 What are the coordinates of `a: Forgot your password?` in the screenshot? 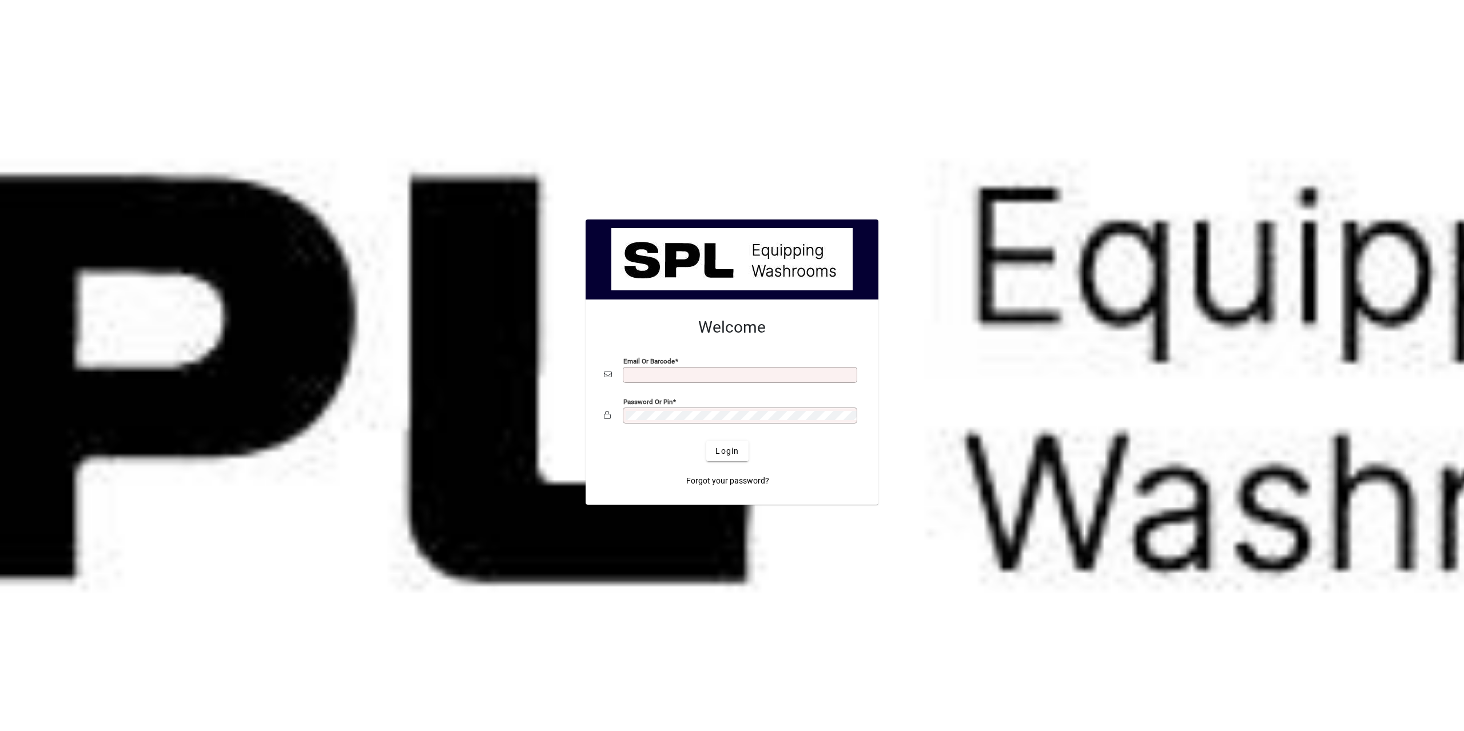 It's located at (727, 481).